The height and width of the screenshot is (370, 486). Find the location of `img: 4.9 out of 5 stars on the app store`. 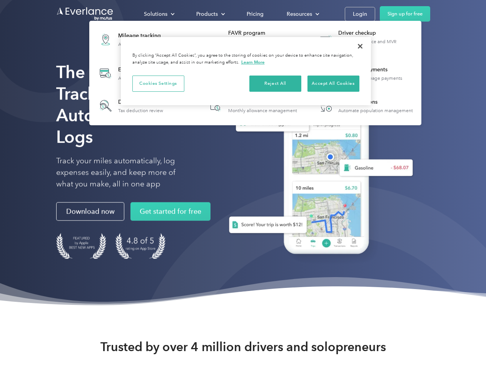

img: 4.9 out of 5 stars on the app store is located at coordinates (141, 246).